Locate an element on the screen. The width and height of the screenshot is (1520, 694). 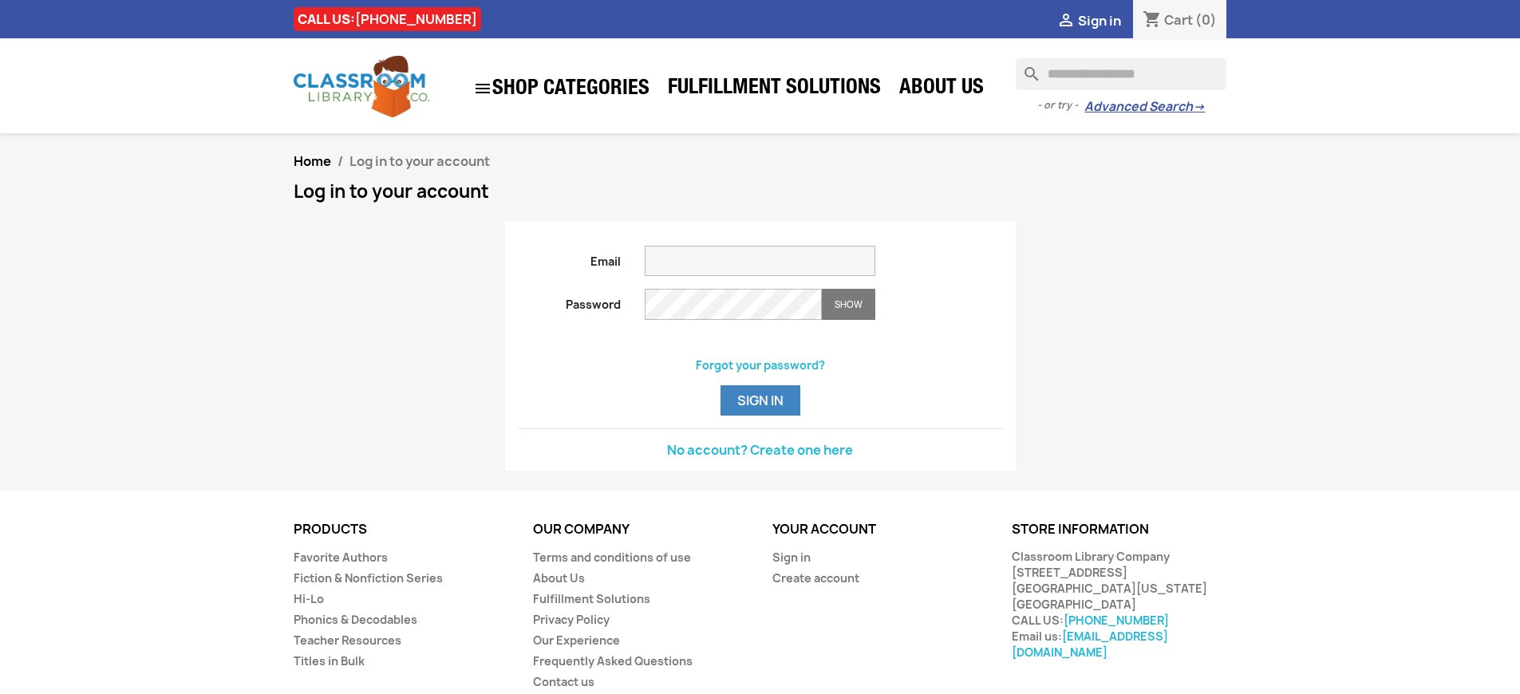
span: Log in to your account is located at coordinates (420, 161).